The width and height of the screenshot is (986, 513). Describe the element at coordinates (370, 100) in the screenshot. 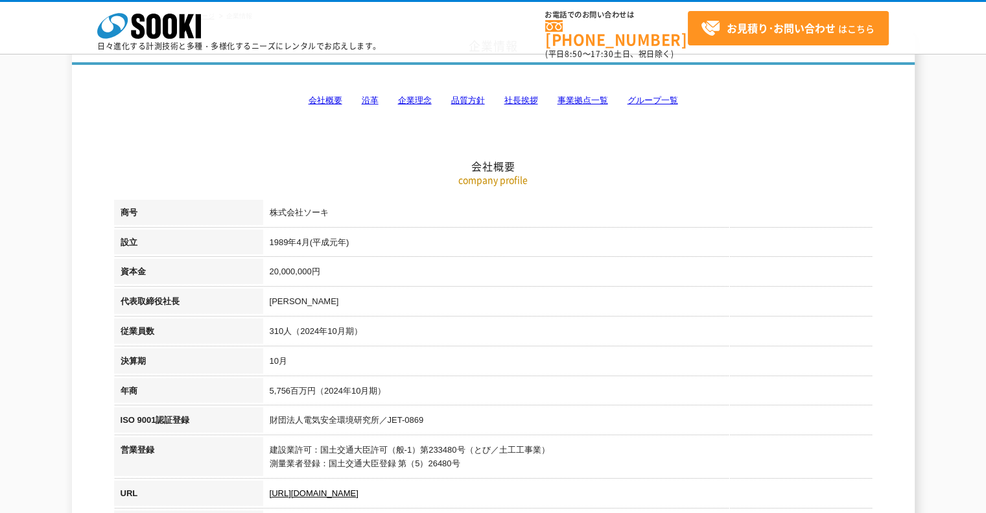

I see `a: 沿革` at that location.